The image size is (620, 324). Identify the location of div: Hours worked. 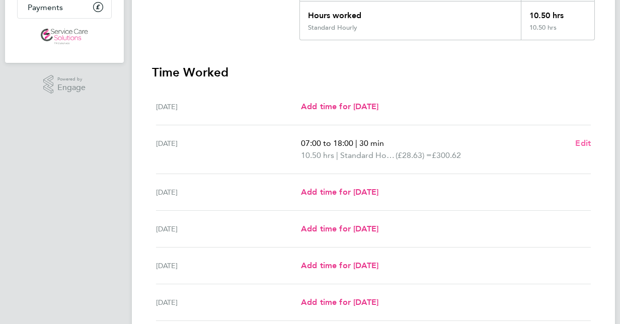
(410, 13).